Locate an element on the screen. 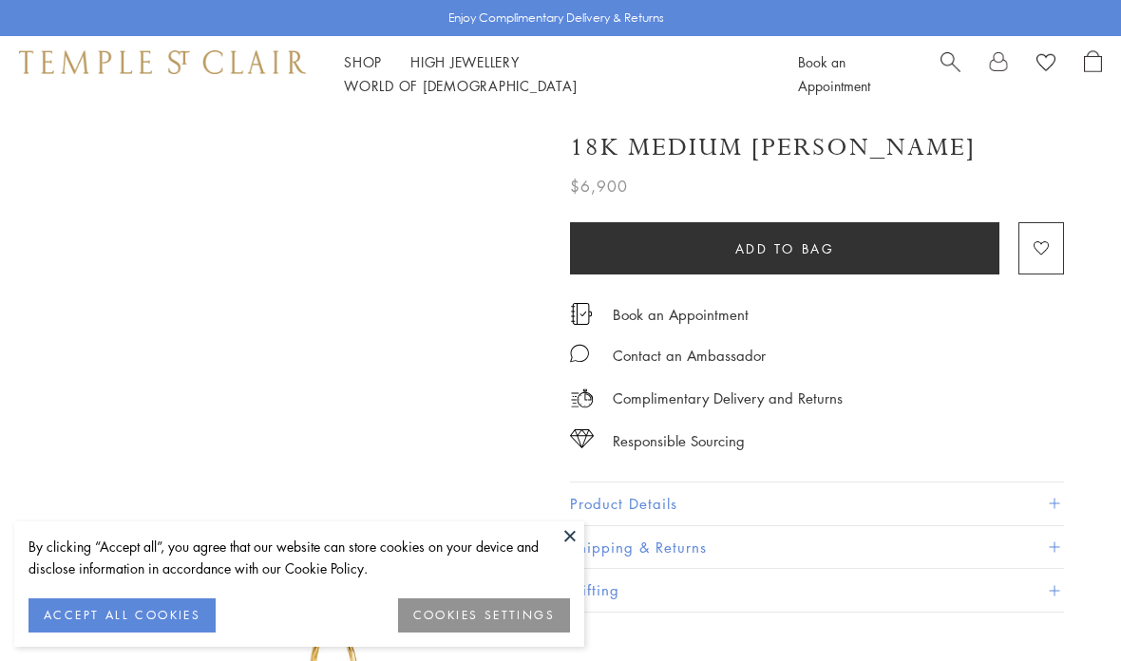 Image resolution: width=1121 pixels, height=661 pixels. button: Add to bag is located at coordinates (785, 248).